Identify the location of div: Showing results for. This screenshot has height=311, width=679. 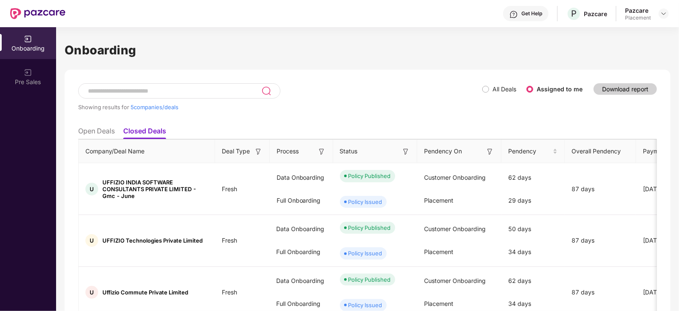
(280, 107).